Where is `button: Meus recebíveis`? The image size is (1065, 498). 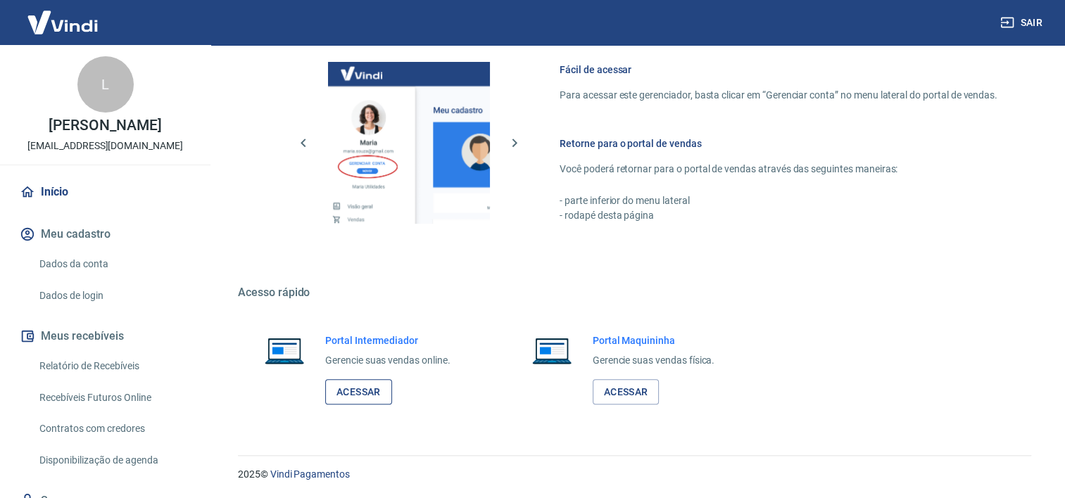
button: Meus recebíveis is located at coordinates (105, 336).